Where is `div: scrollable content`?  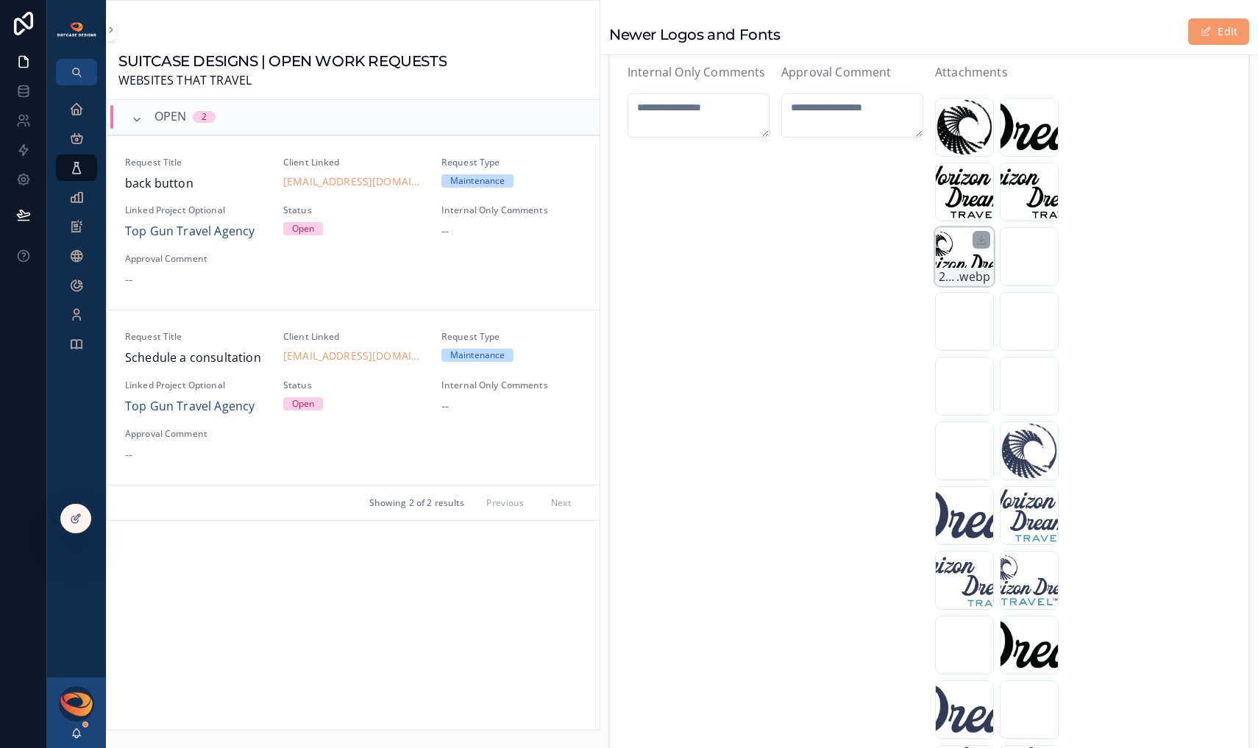
div: scrollable content is located at coordinates (77, 231).